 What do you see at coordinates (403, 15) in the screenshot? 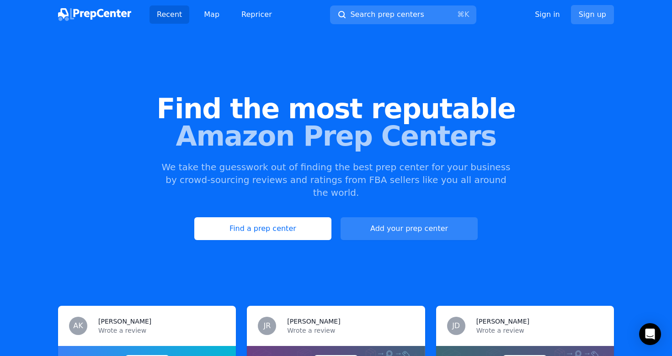
I see `button: Search prep centers⌘K` at bounding box center [403, 15].